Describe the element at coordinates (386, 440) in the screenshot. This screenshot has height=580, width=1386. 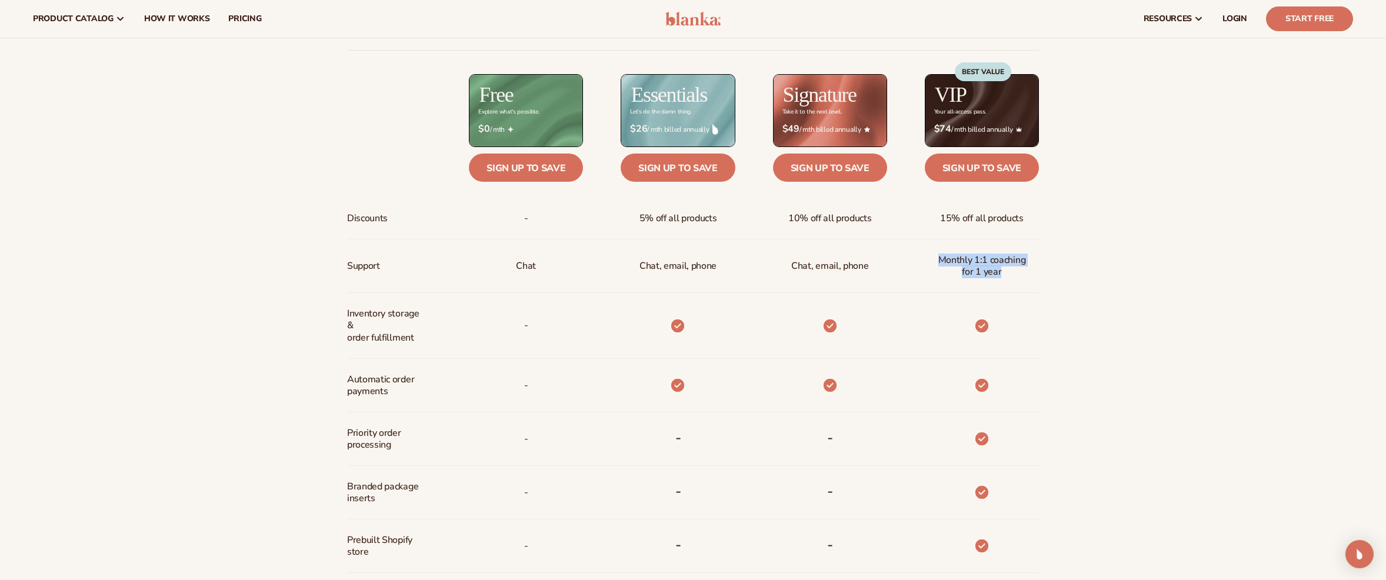
I see `span: Priority order processing` at that location.